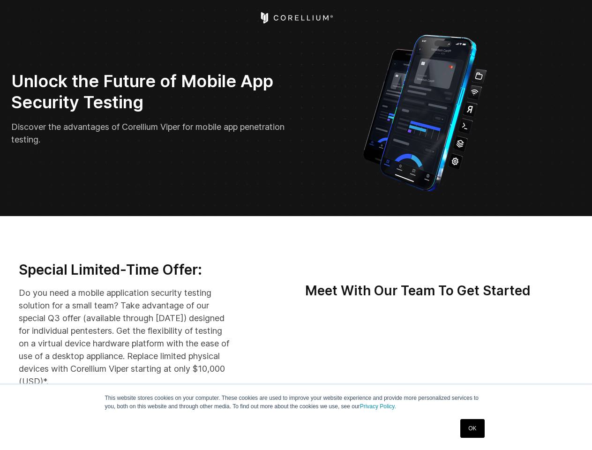  I want to click on strong: Meet With Our Team To Get Started, so click(417, 291).